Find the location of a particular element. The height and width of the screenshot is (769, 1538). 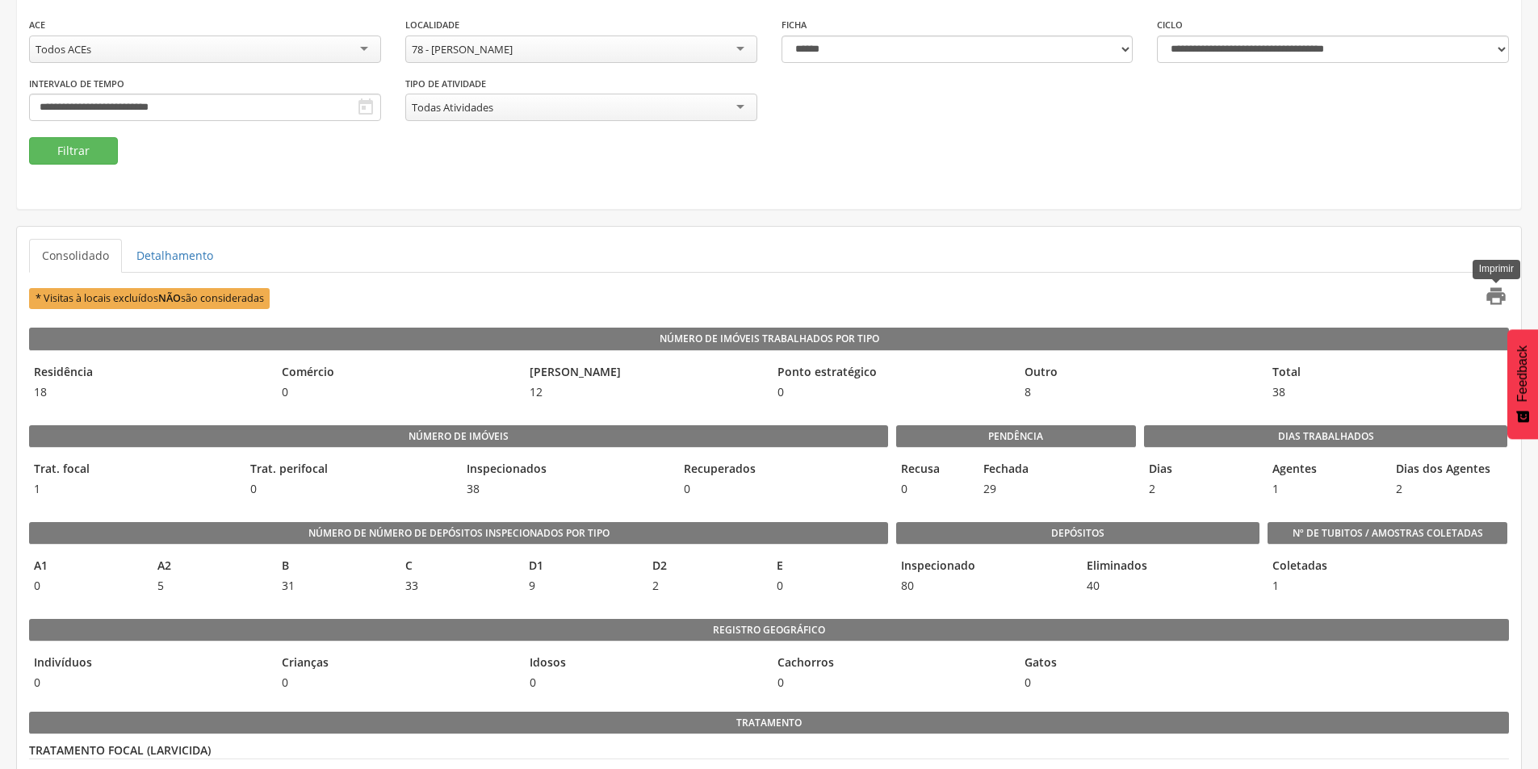

legend: Total is located at coordinates (1387, 373).